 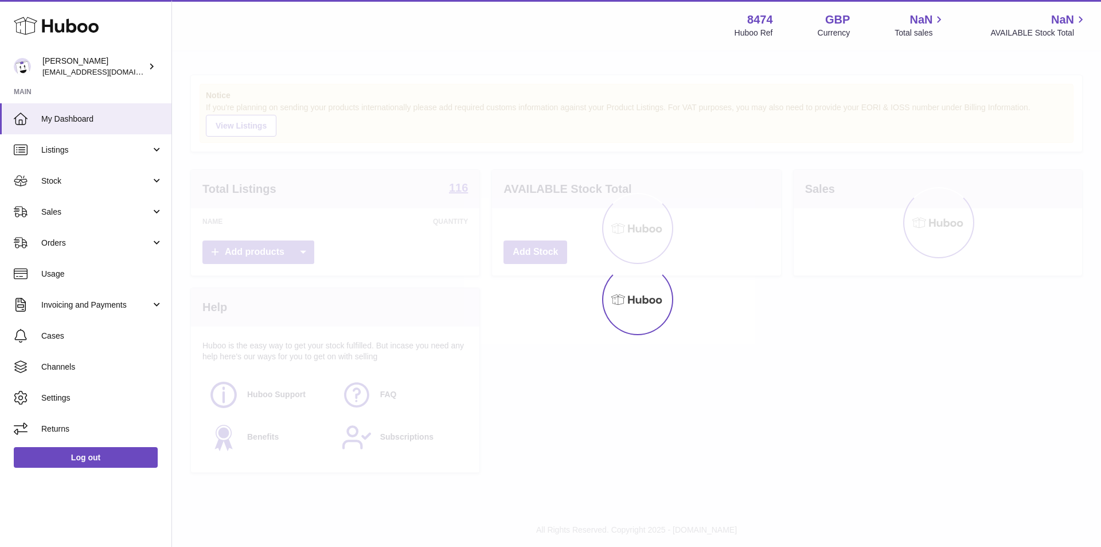 What do you see at coordinates (102, 336) in the screenshot?
I see `span: Cases` at bounding box center [102, 336].